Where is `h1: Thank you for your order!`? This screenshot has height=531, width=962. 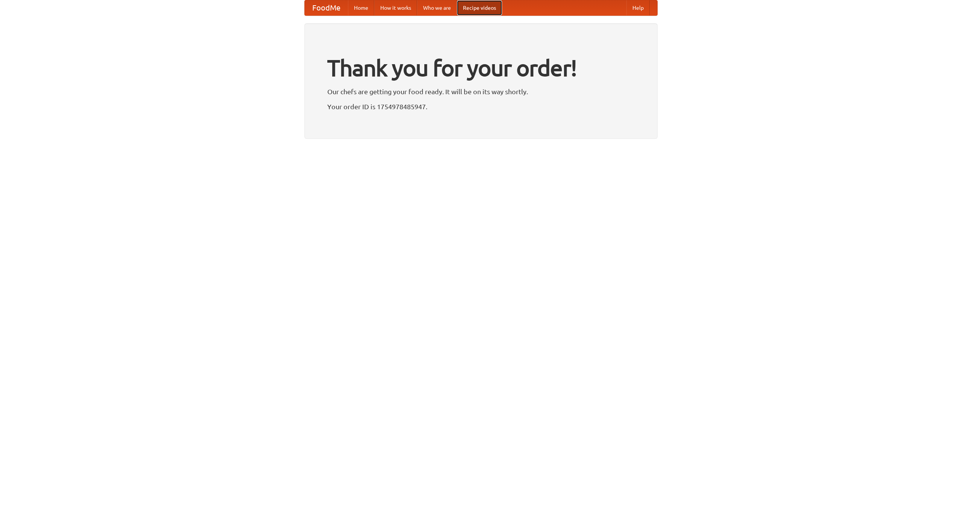
h1: Thank you for your order! is located at coordinates (481, 68).